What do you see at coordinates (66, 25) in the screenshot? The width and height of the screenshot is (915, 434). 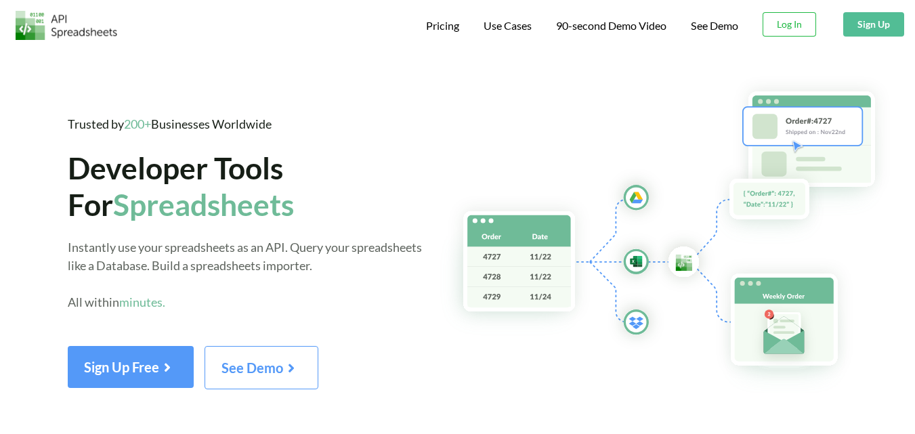 I see `img: Logo.png` at bounding box center [66, 25].